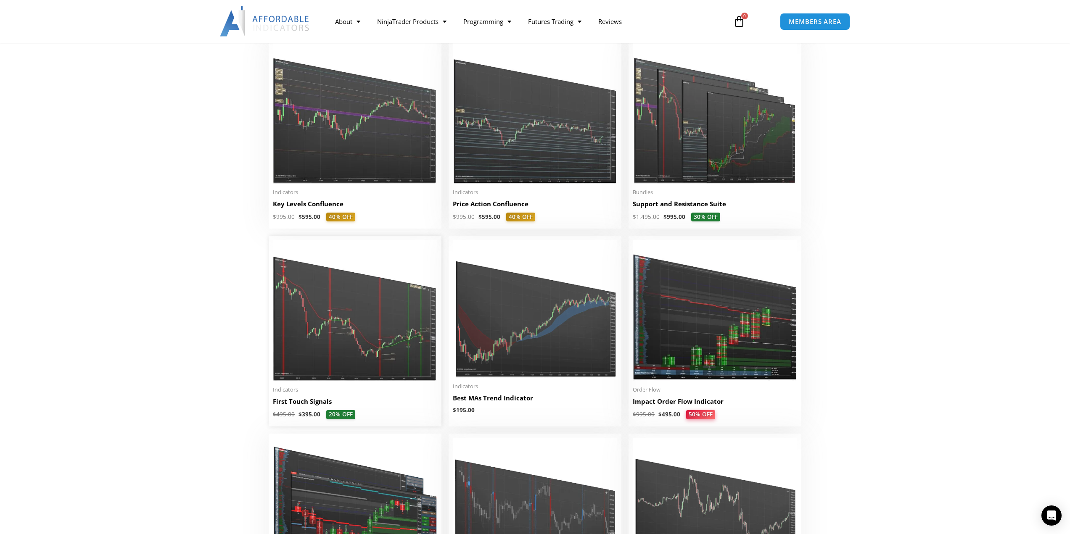 The image size is (1070, 534). I want to click on a: Programming, so click(487, 21).